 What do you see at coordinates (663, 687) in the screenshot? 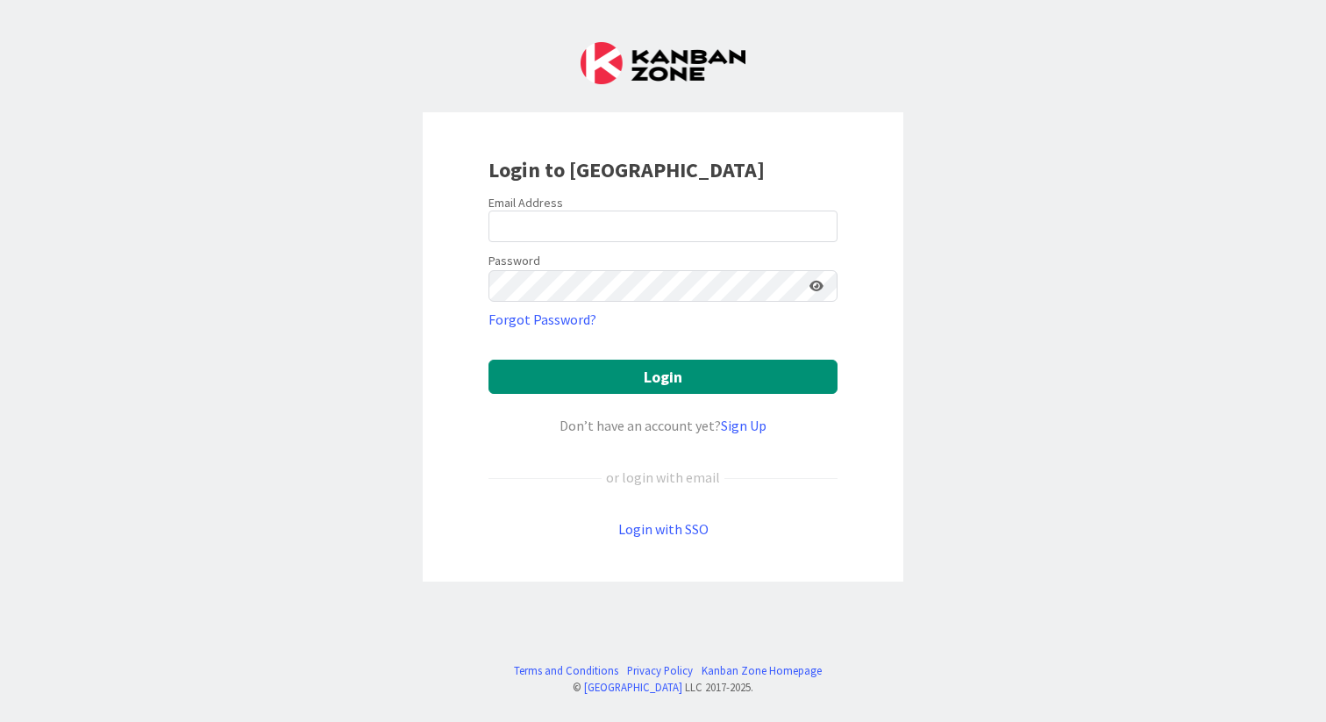
I see `div: © LLC 2017- 2025 .` at bounding box center [663, 687].